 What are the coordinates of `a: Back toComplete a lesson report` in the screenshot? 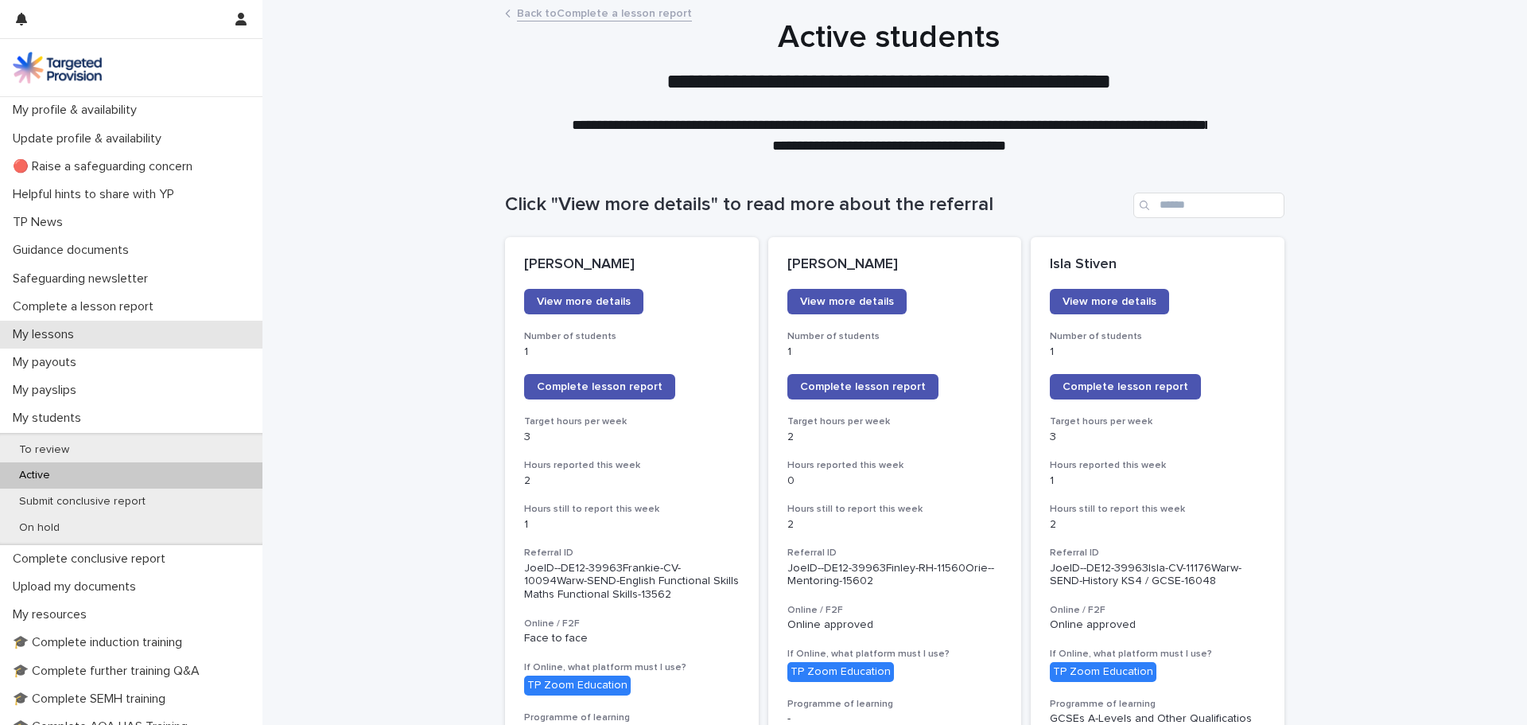 It's located at (605, 12).